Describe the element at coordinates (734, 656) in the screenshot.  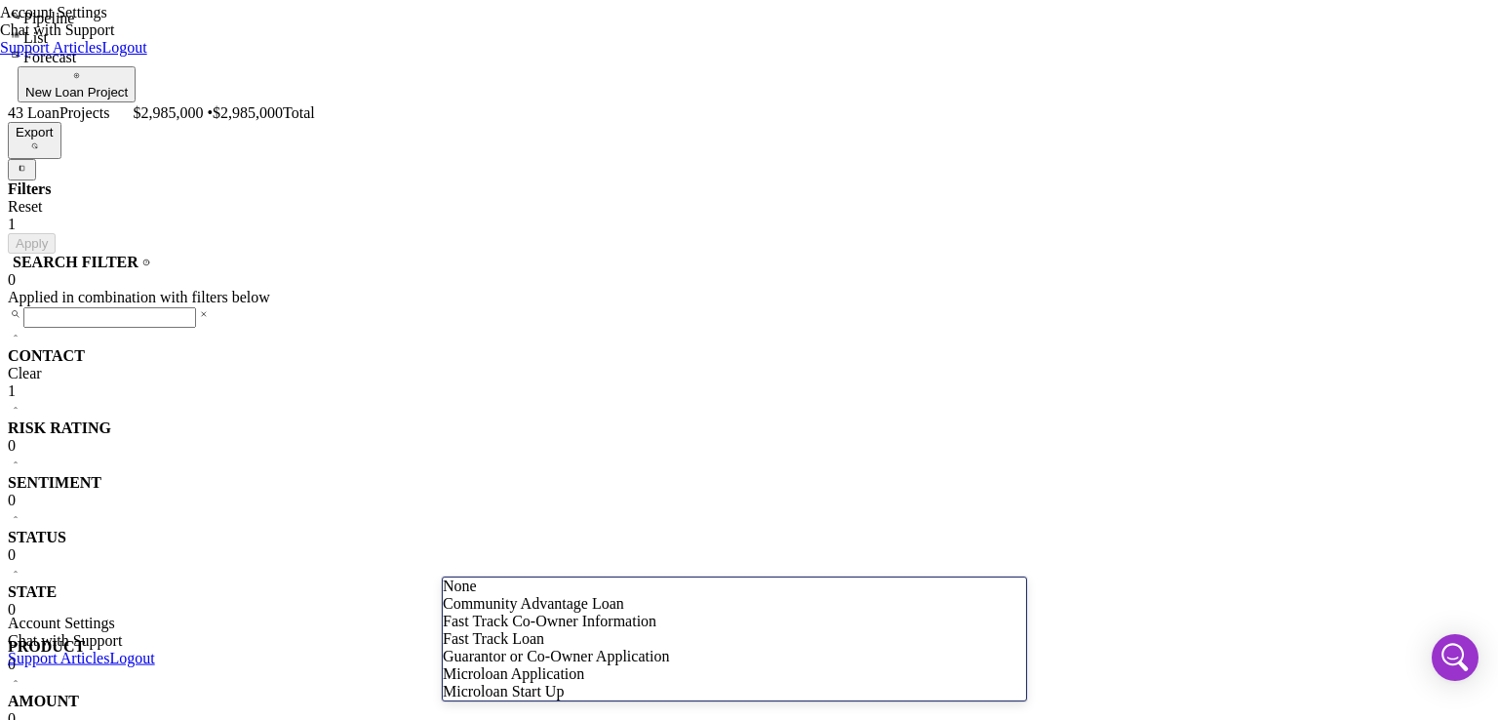
I see `div: Guarantor or Co-Owner Application` at that location.